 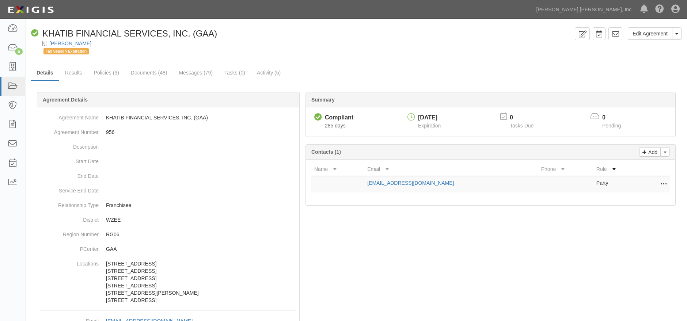 I want to click on dt: Agreement Name, so click(x=69, y=116).